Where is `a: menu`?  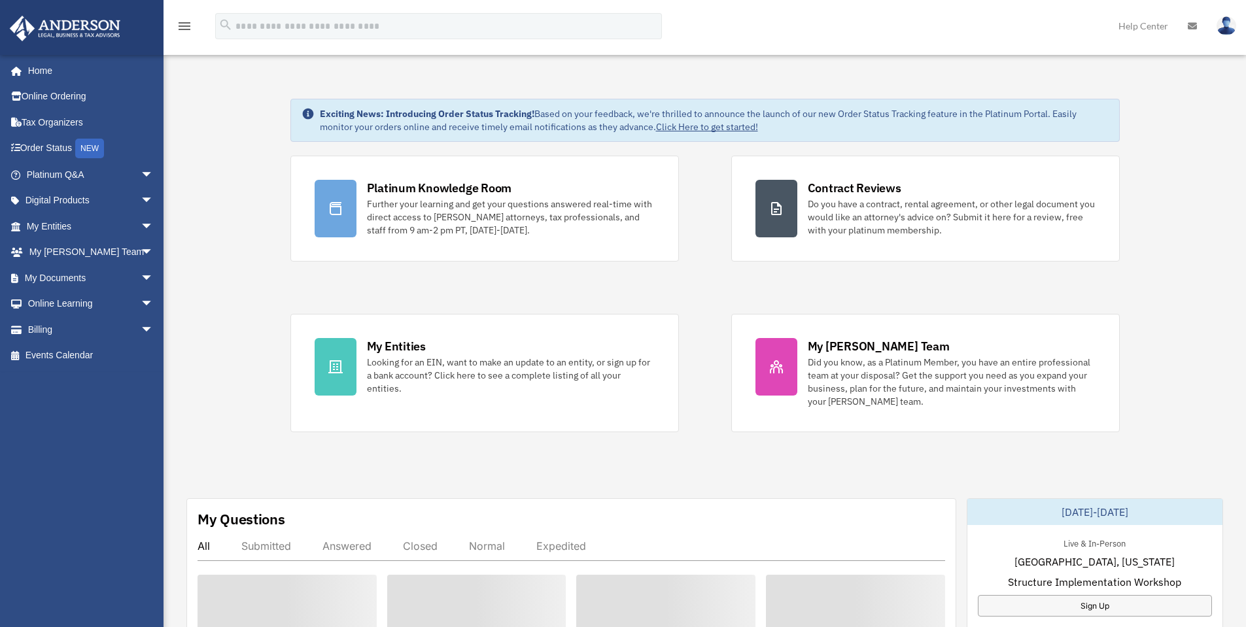 a: menu is located at coordinates (184, 28).